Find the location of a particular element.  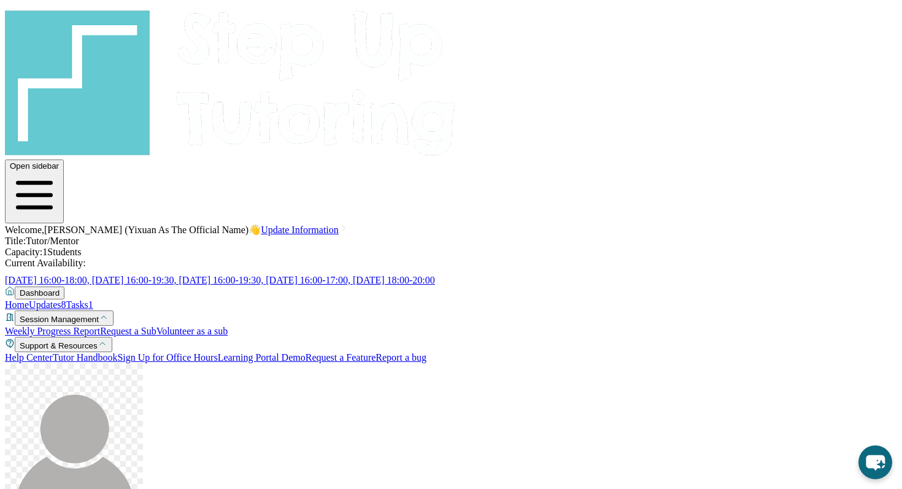

span: 1 is located at coordinates (91, 304).